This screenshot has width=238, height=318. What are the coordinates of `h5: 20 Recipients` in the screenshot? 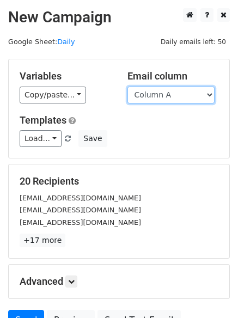 It's located at (119, 181).